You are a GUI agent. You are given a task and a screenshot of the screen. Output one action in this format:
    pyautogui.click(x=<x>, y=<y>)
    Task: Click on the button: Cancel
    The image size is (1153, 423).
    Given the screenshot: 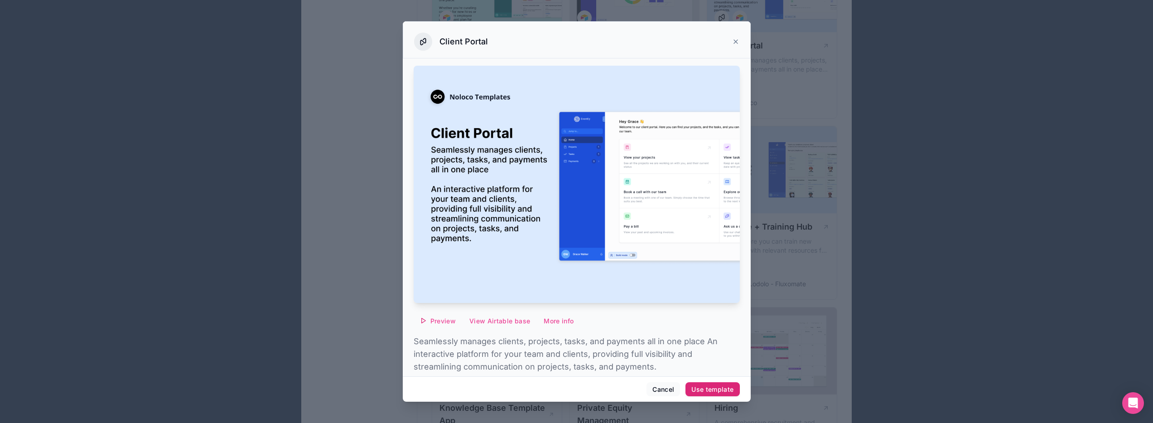 What is the action you would take?
    pyautogui.click(x=664, y=390)
    